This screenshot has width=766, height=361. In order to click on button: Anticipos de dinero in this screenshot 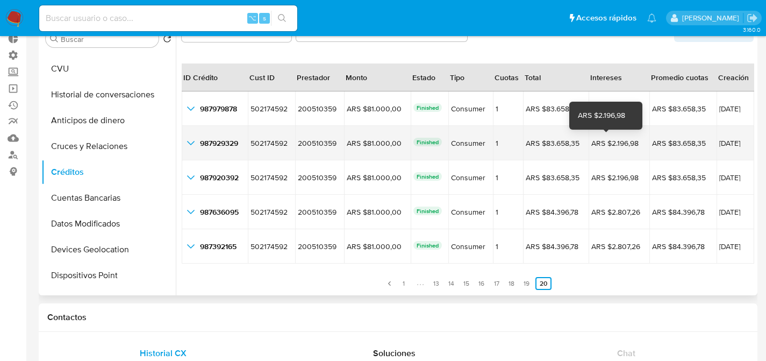, I will do `click(109, 120)`.